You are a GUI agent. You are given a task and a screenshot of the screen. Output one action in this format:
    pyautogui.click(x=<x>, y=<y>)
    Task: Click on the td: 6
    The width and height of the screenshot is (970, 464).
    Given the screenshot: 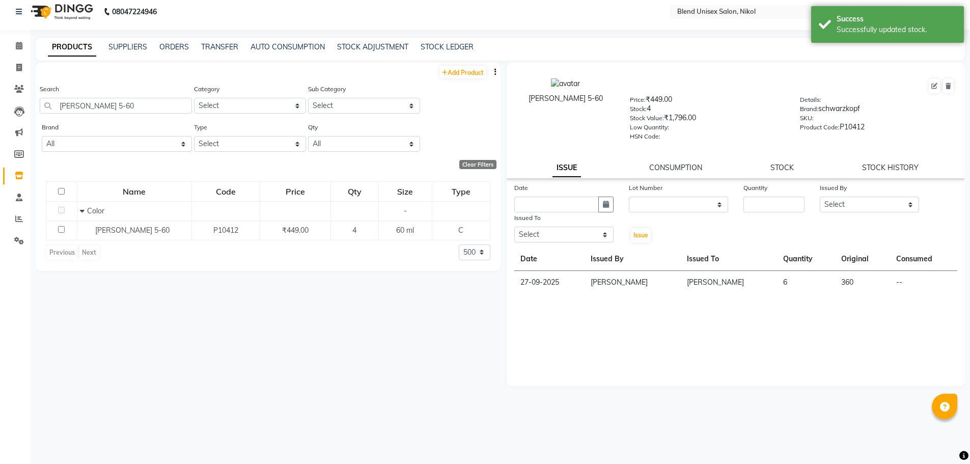 What is the action you would take?
    pyautogui.click(x=806, y=283)
    